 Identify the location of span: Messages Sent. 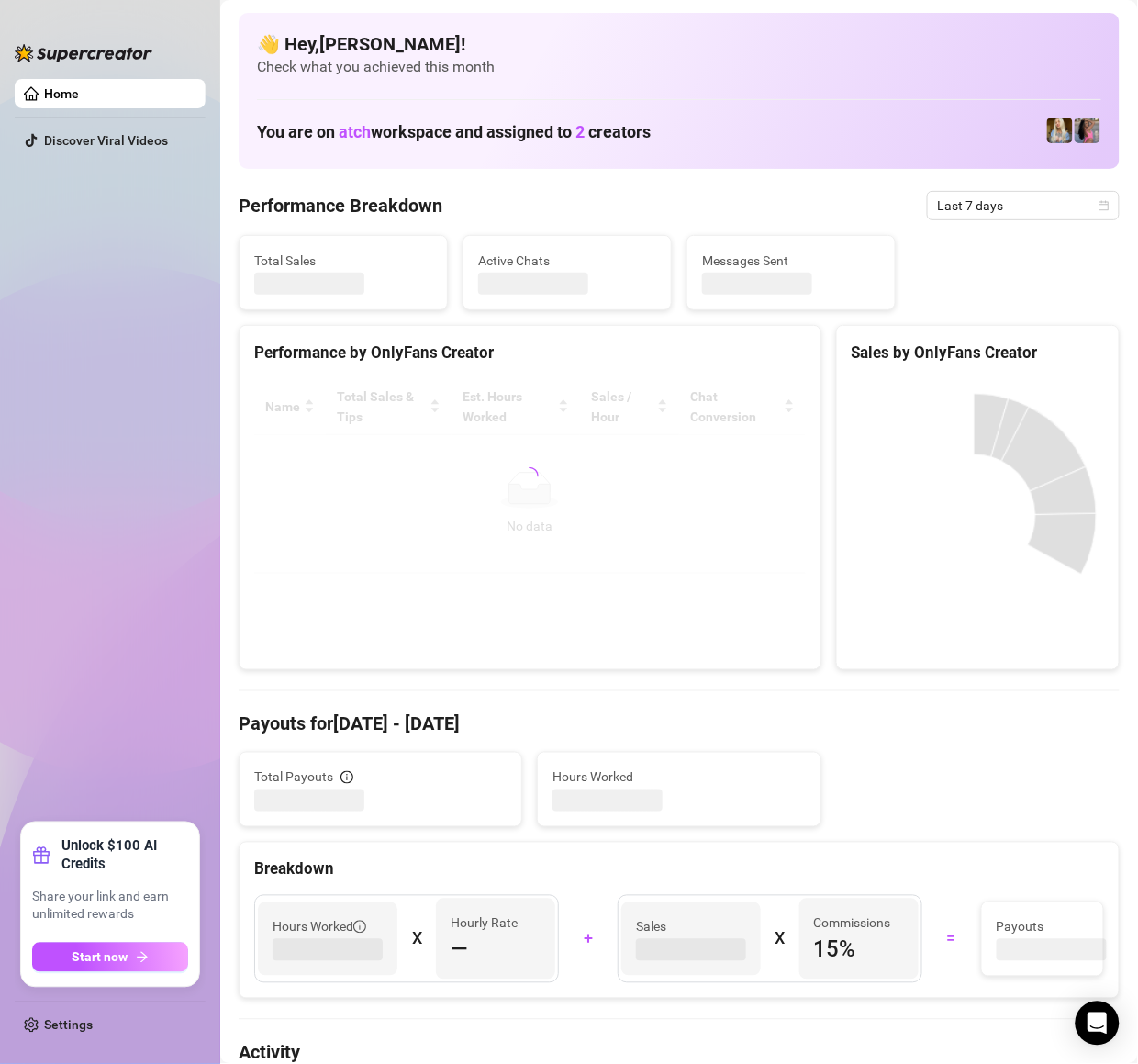
(791, 261).